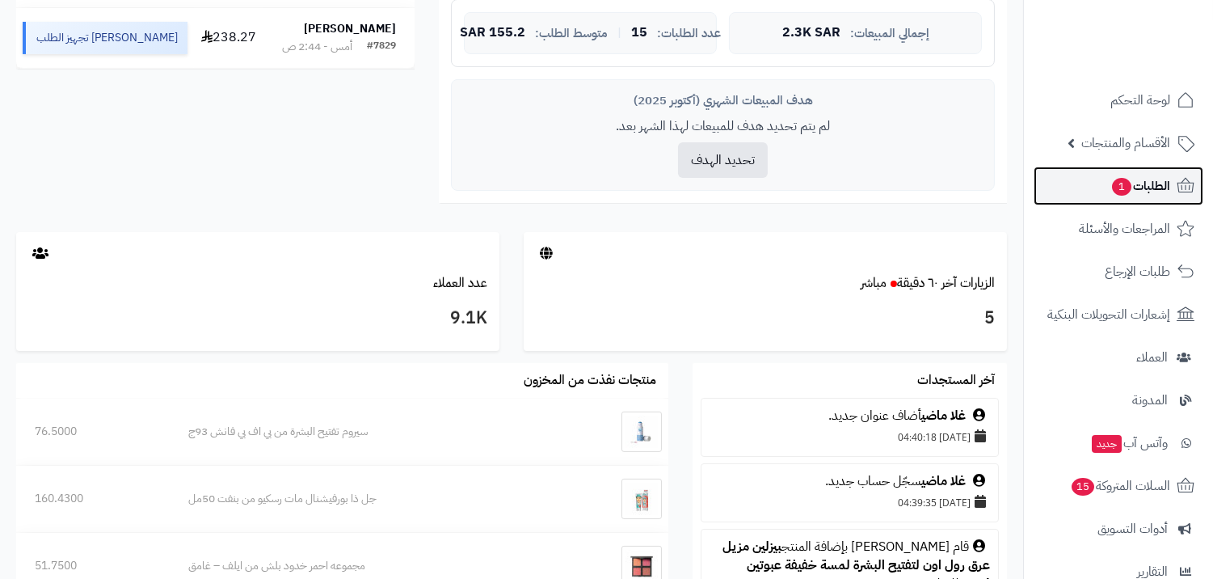 The image size is (1213, 579). What do you see at coordinates (1140, 186) in the screenshot?
I see `span: الطلبات` at bounding box center [1140, 186].